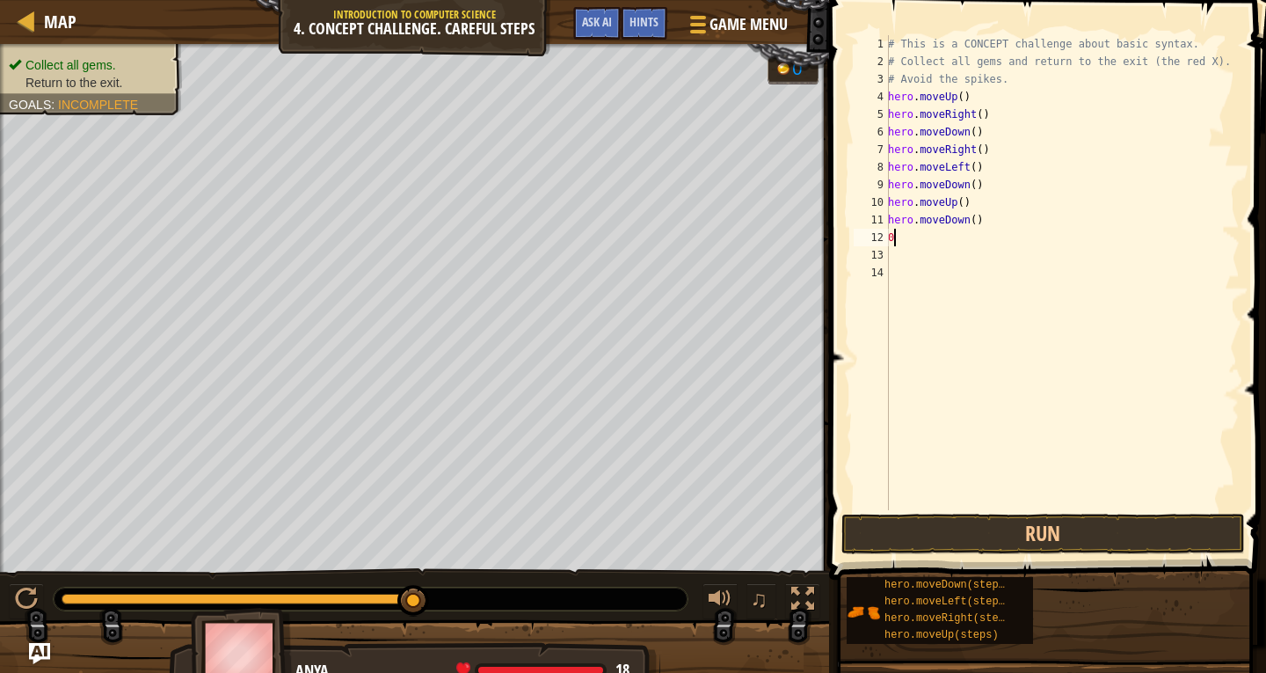 The image size is (1266, 673). Describe the element at coordinates (89, 83) in the screenshot. I see `li: Return to the exit.` at that location.